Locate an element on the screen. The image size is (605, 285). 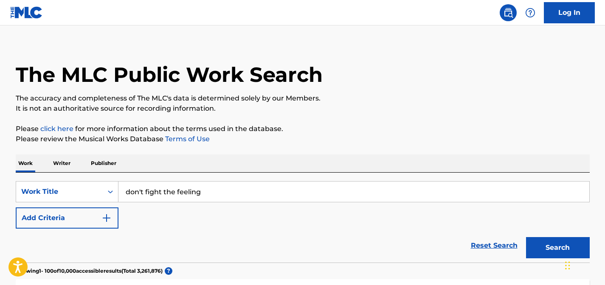
img: MLC Logo is located at coordinates (26, 12).